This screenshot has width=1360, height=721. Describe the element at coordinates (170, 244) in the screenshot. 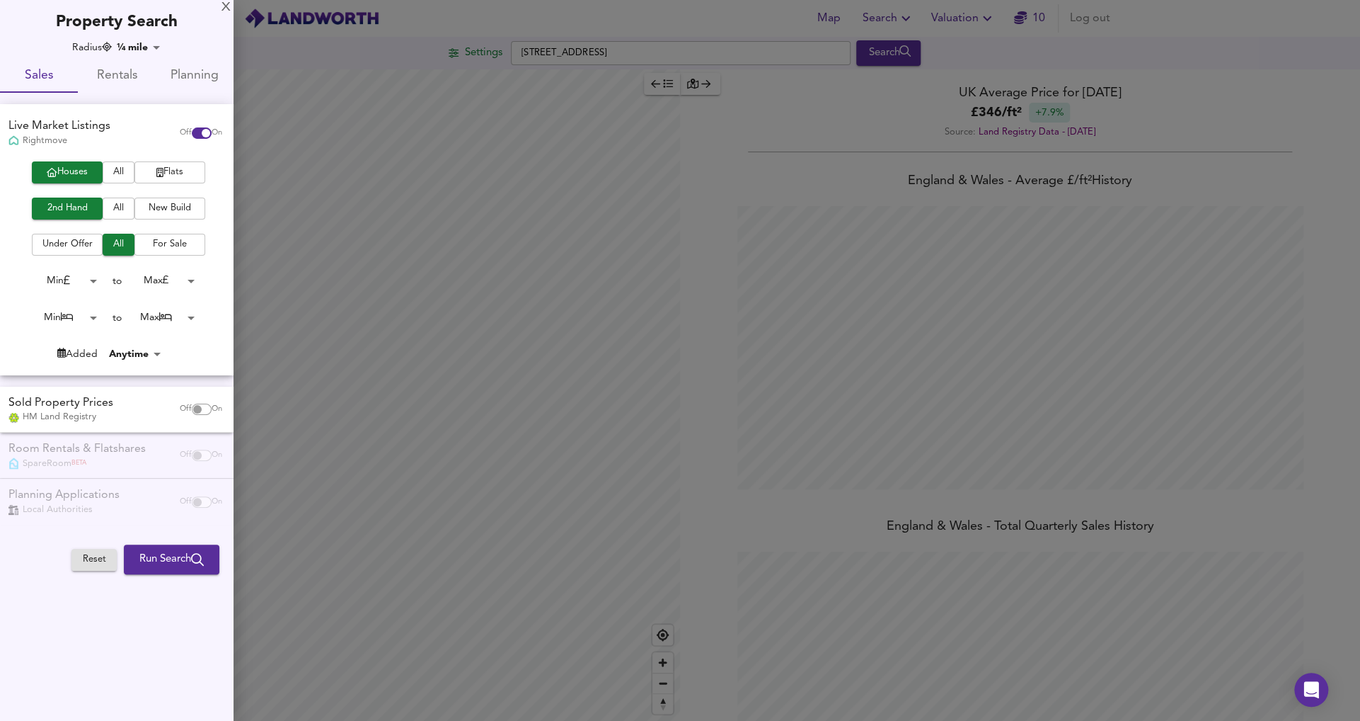

I see `button: For Sale` at that location.